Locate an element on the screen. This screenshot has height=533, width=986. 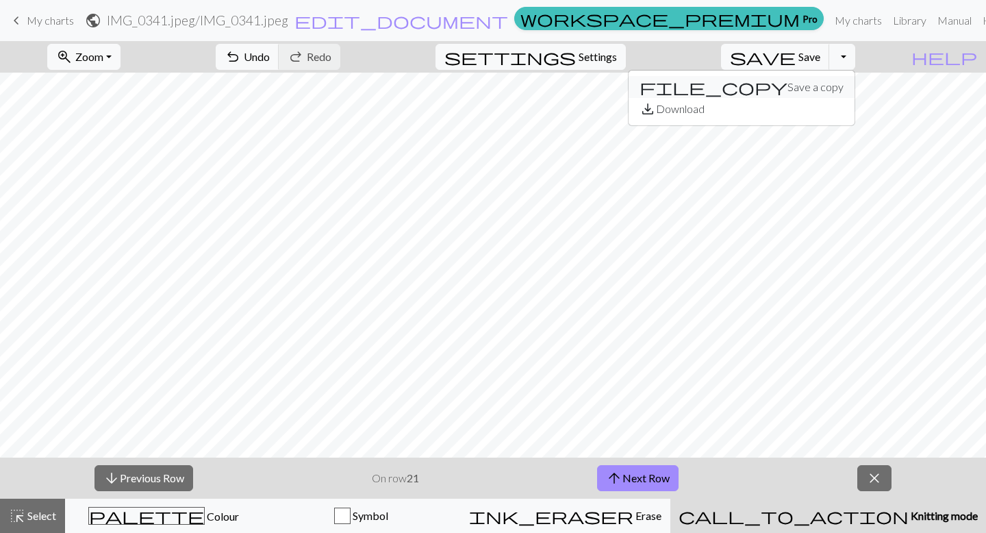
span: Settings is located at coordinates (598, 57).